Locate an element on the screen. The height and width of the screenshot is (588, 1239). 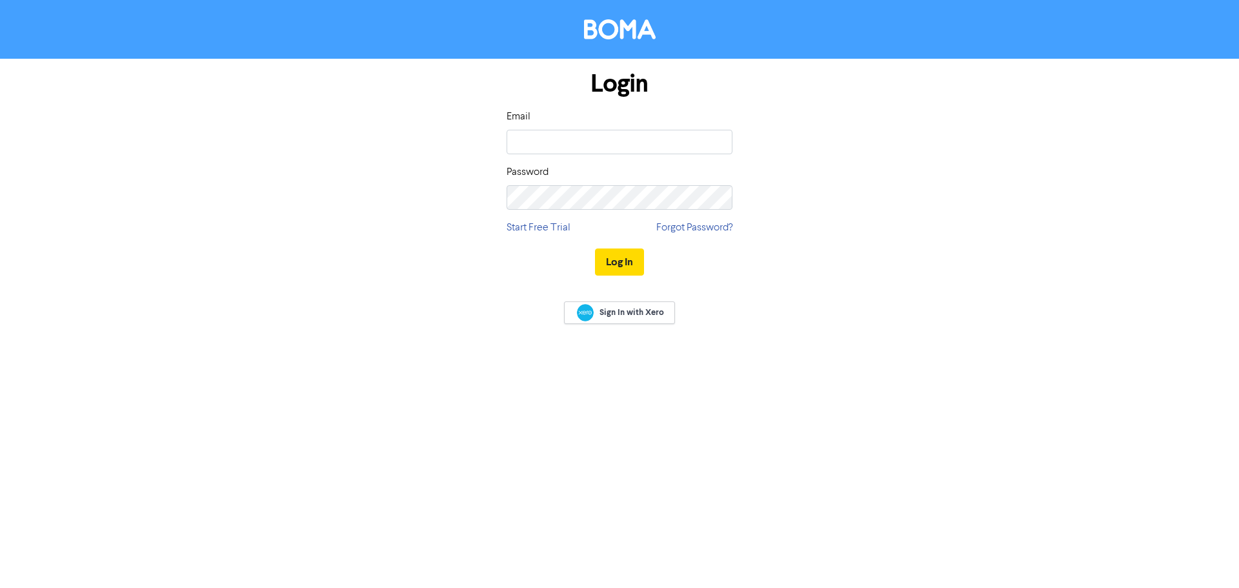
label: Email is located at coordinates (518, 117).